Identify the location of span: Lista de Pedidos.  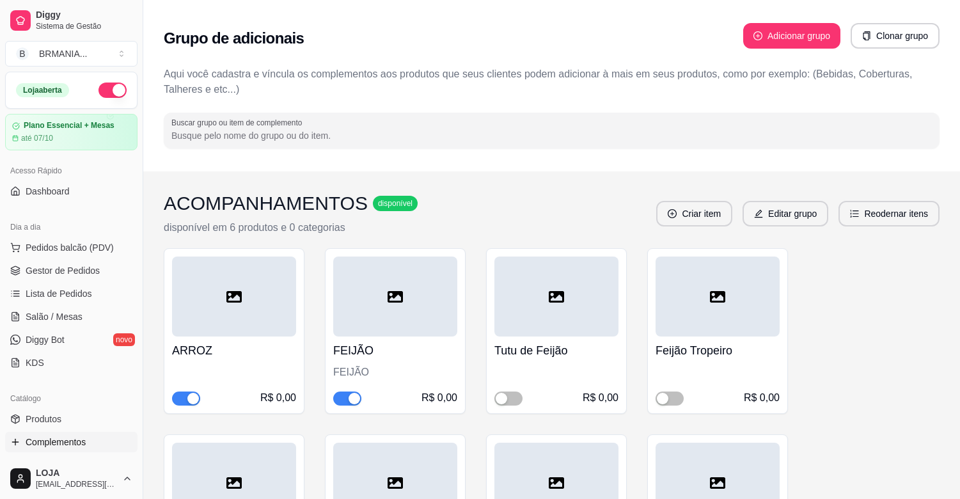
(59, 293).